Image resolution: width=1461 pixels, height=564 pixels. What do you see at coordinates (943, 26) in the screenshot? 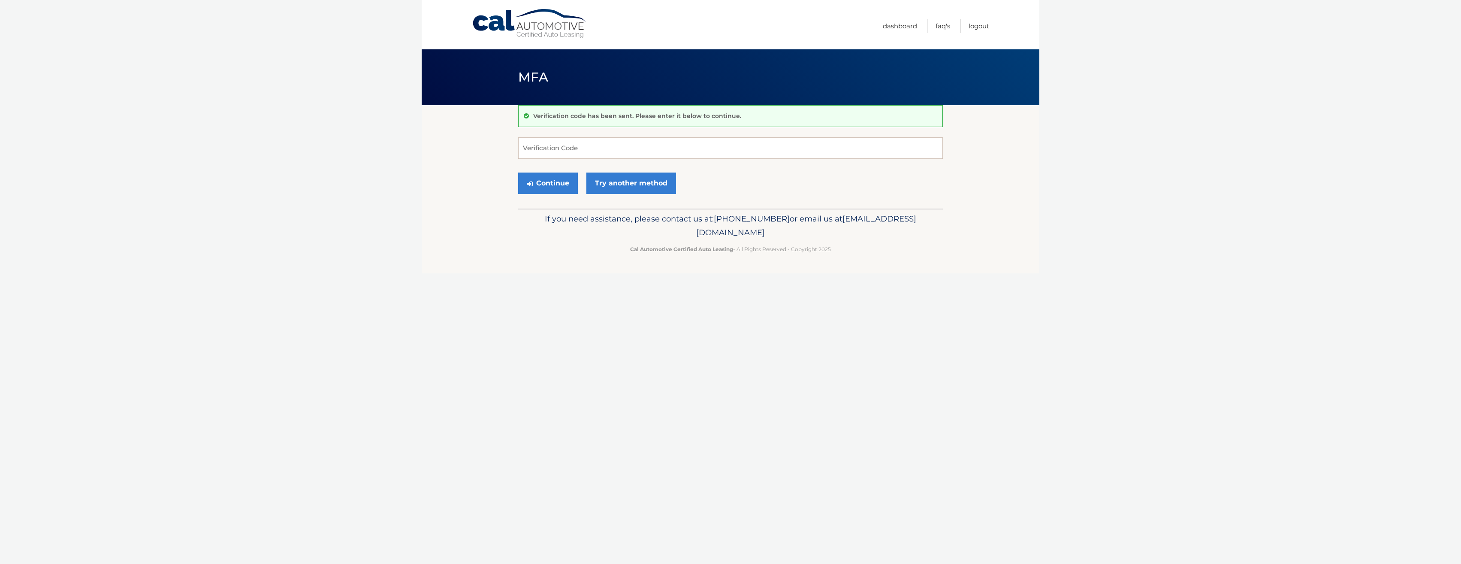
I see `a: FAQ's` at bounding box center [943, 26].